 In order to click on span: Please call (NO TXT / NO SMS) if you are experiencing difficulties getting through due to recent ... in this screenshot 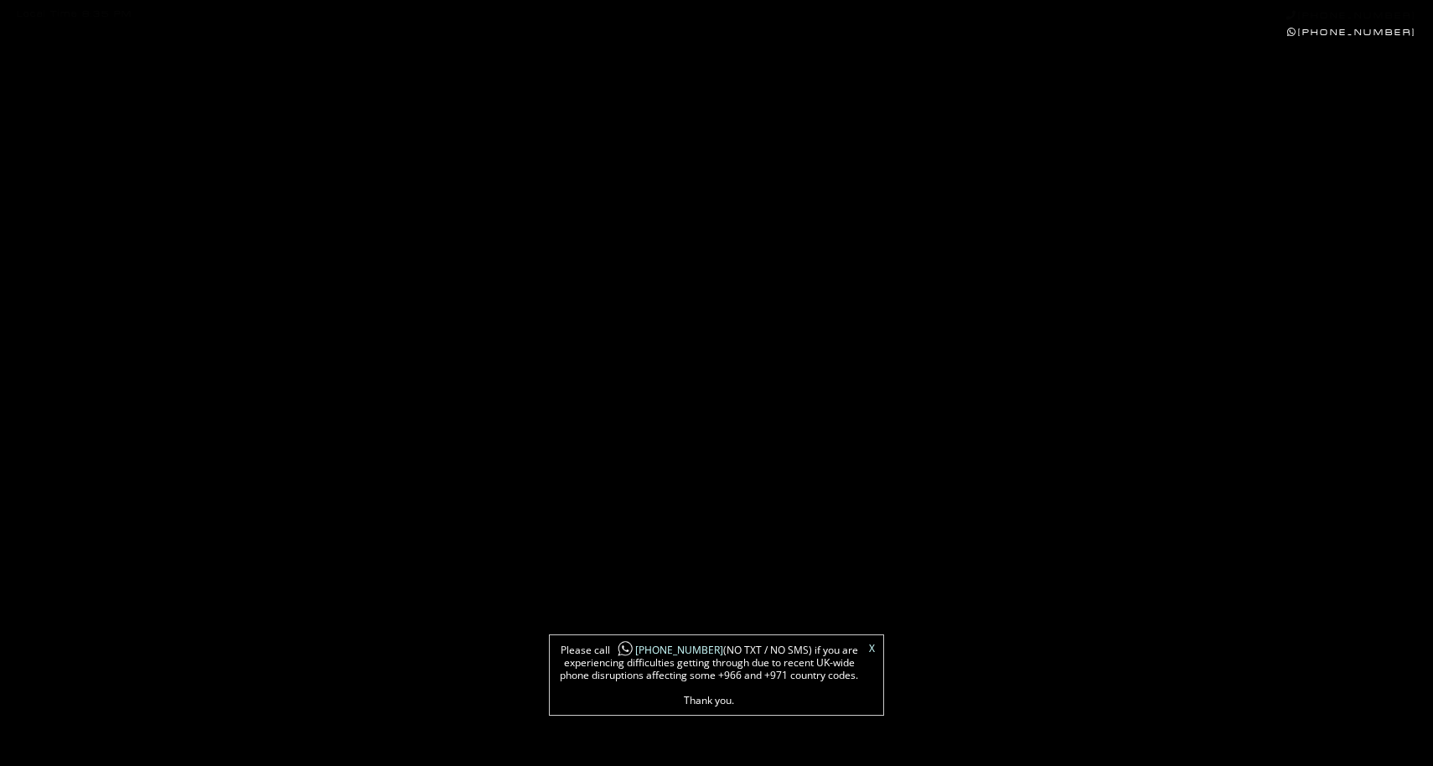, I will do `click(709, 675)`.